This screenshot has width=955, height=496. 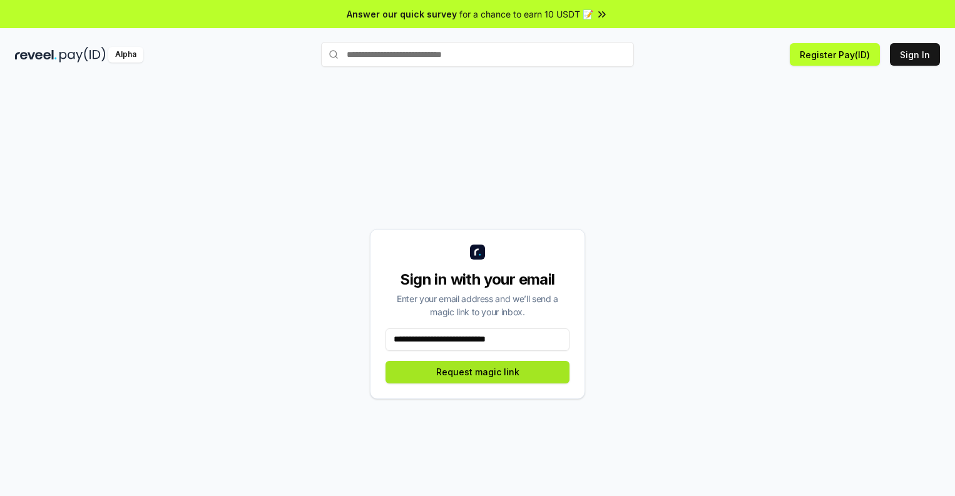 What do you see at coordinates (526, 14) in the screenshot?
I see `span: for a chance to earn 10 USDT 📝` at bounding box center [526, 14].